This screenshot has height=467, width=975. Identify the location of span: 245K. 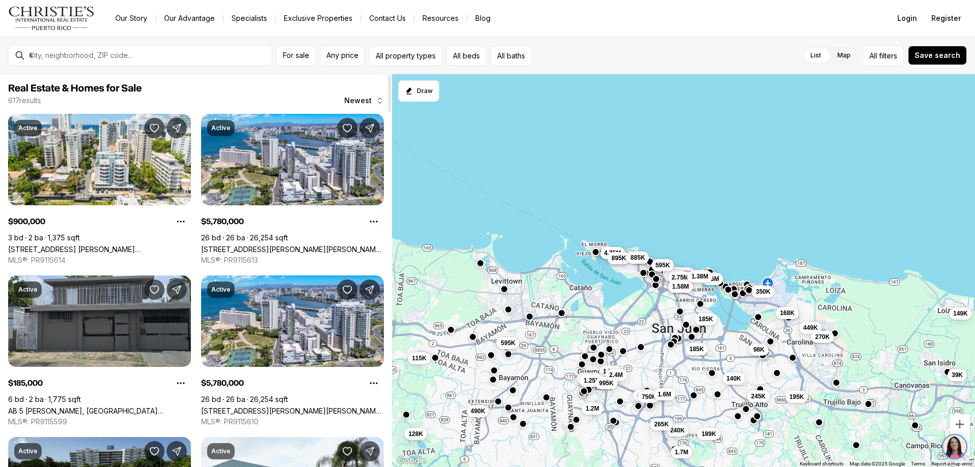
(758, 396).